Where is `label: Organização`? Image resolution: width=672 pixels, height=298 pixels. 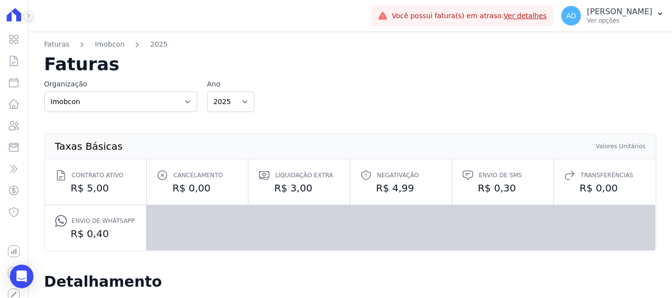
label: Organização is located at coordinates (120, 84).